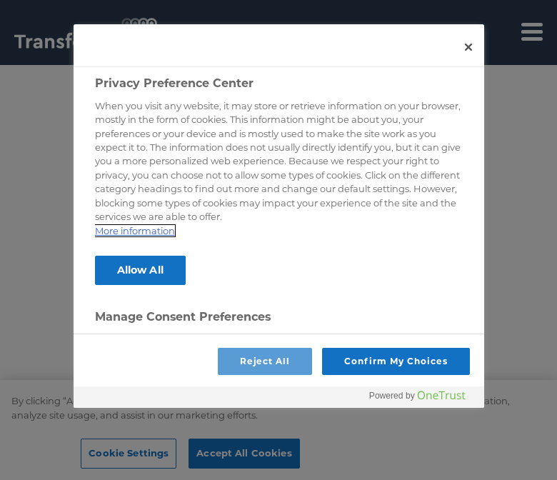 This screenshot has height=480, width=557. What do you see at coordinates (278, 321) in the screenshot?
I see `h3: Manage Consent Preferences` at bounding box center [278, 321].